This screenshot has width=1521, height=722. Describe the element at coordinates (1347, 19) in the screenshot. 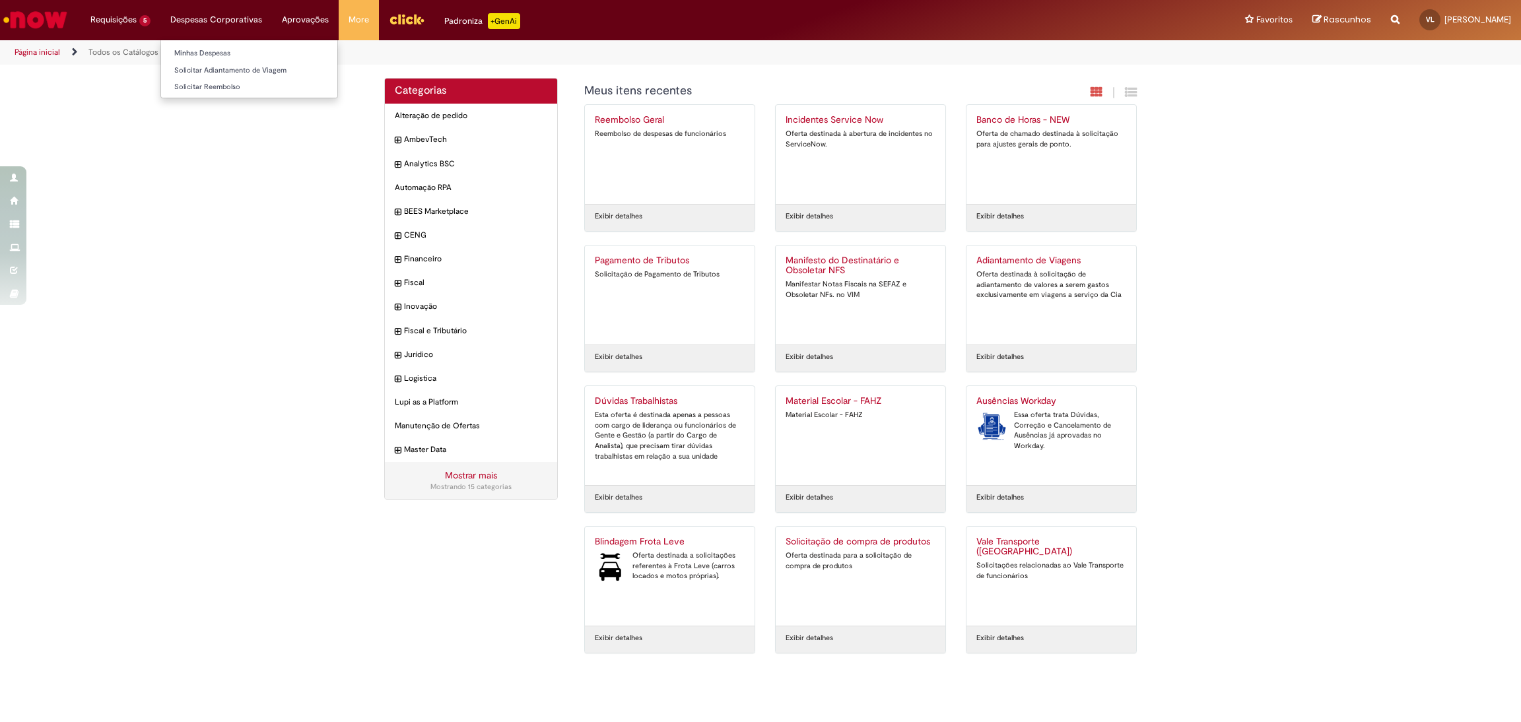

I see `span: Rascunhos` at that location.